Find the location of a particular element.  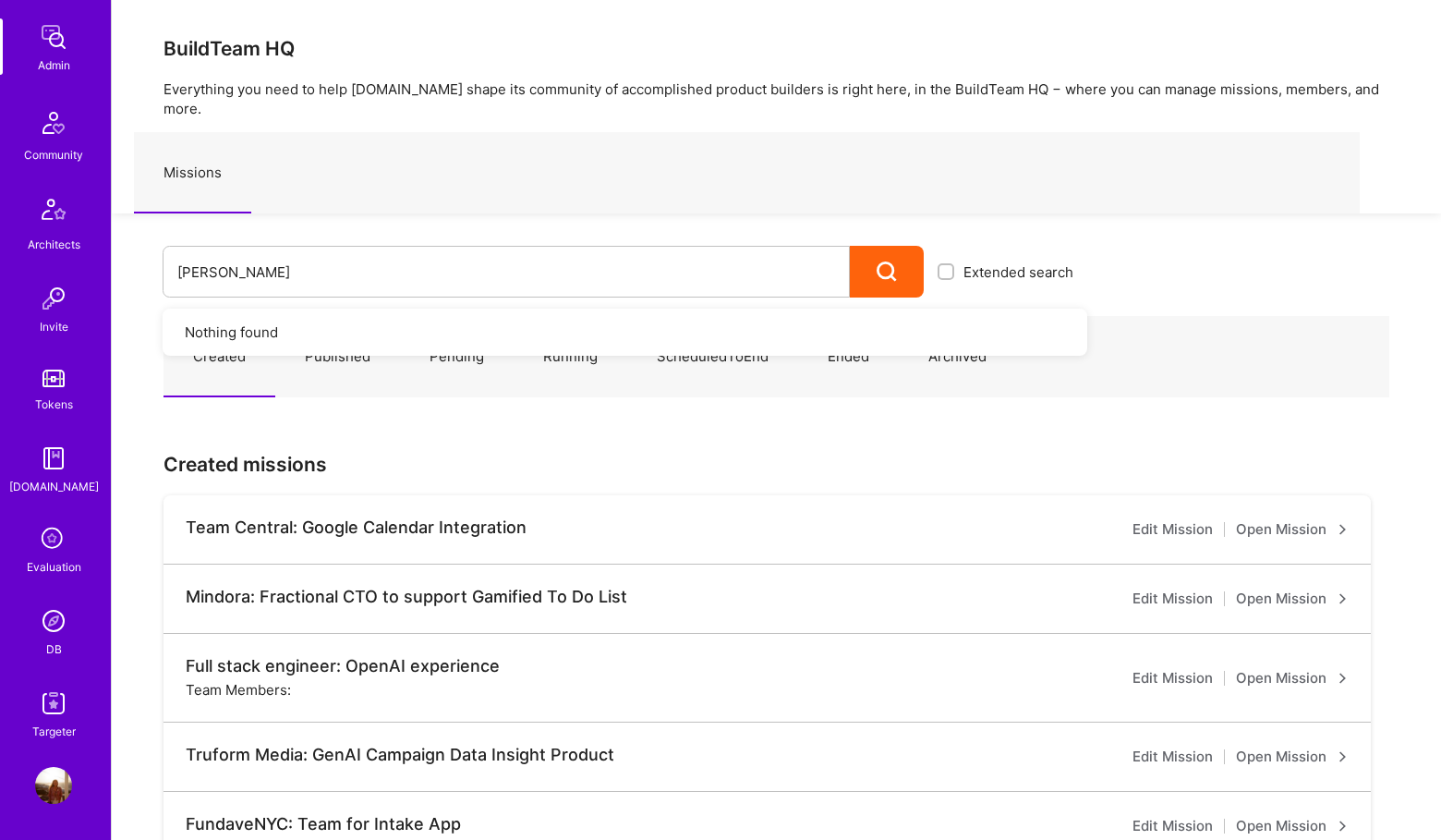

div: Mindora: Fractional CTO to support Gamified To Do List is located at coordinates (407, 597).